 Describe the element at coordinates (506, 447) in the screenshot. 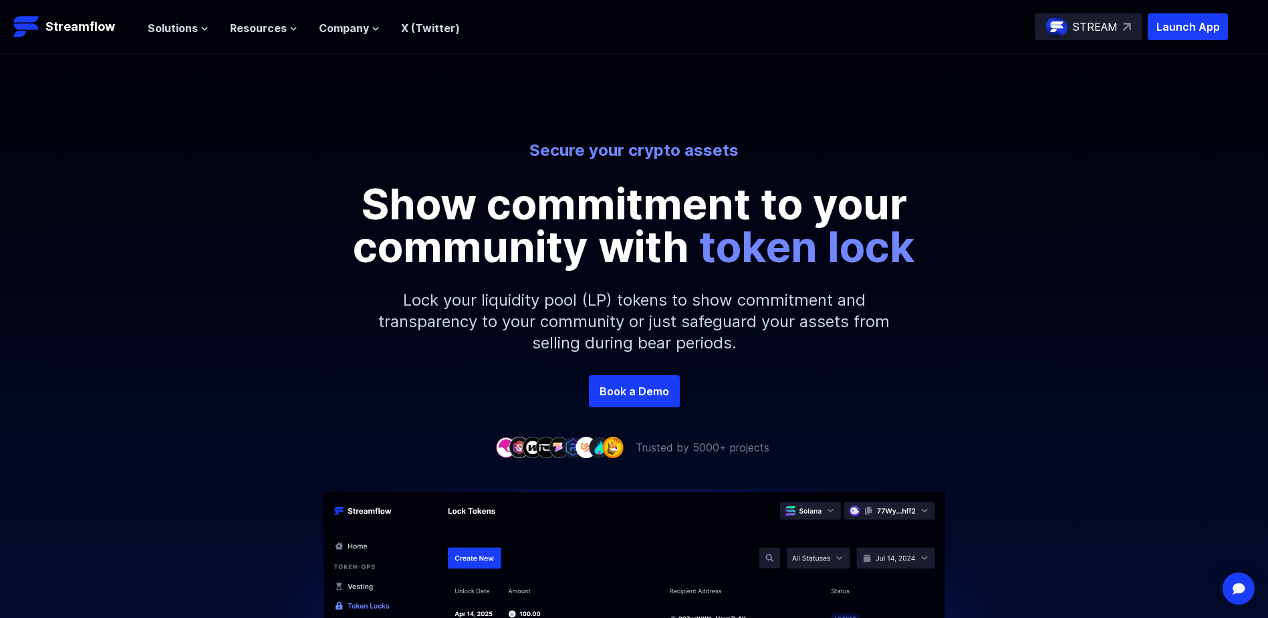

I see `img: company-1` at that location.